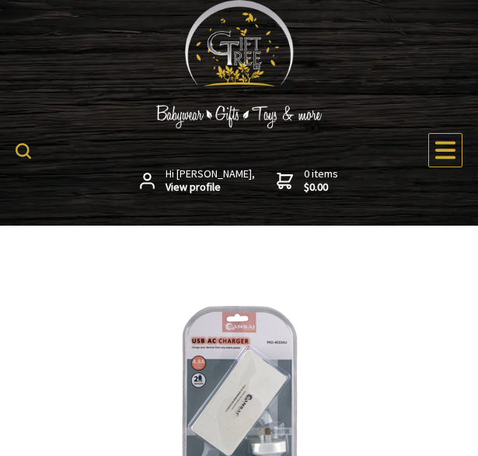  What do you see at coordinates (307, 180) in the screenshot?
I see `a: 0 items$0.00` at bounding box center [307, 180].